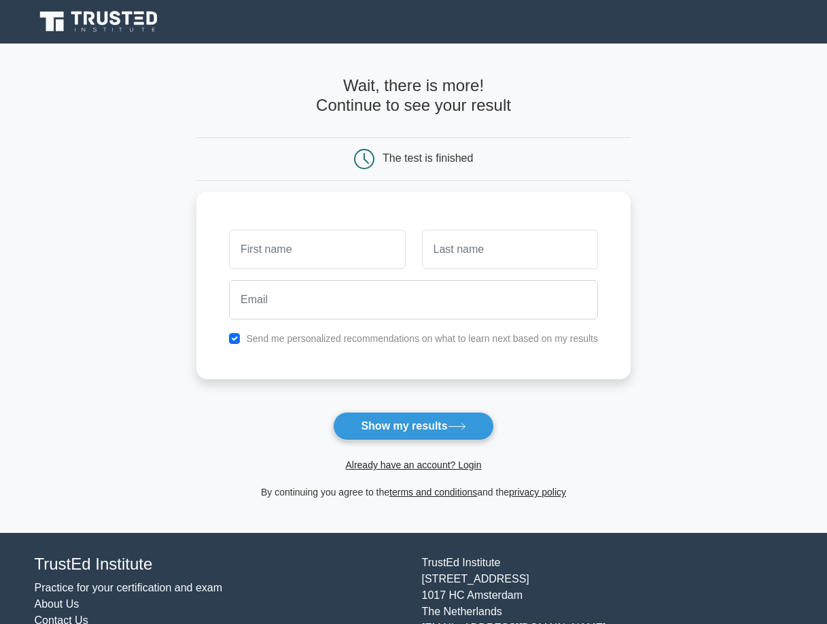  I want to click on button: Show my results, so click(413, 426).